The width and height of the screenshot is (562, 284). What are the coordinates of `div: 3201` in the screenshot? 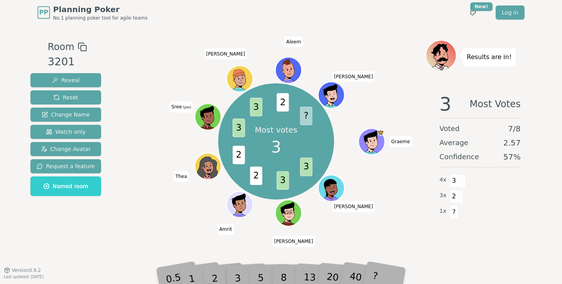 It's located at (67, 62).